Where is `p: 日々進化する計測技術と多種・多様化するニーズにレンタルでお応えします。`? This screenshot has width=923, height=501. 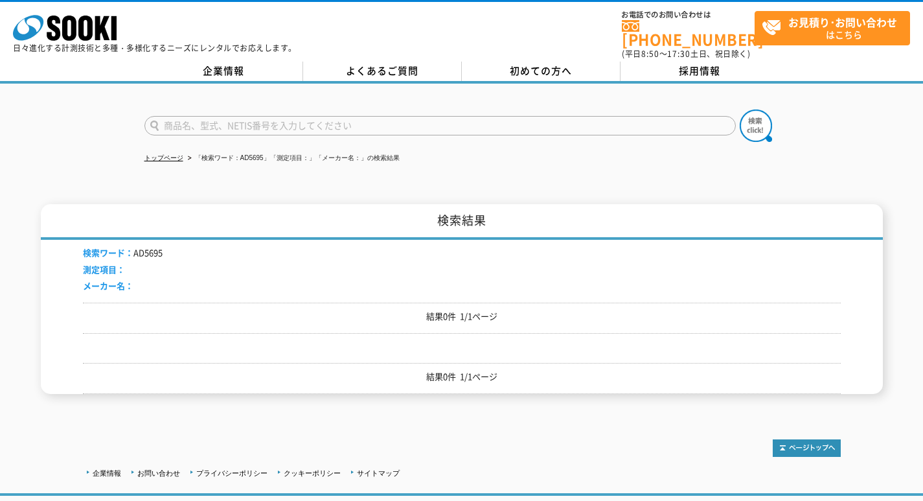 p: 日々進化する計測技術と多種・多様化するニーズにレンタルでお応えします。 is located at coordinates (155, 48).